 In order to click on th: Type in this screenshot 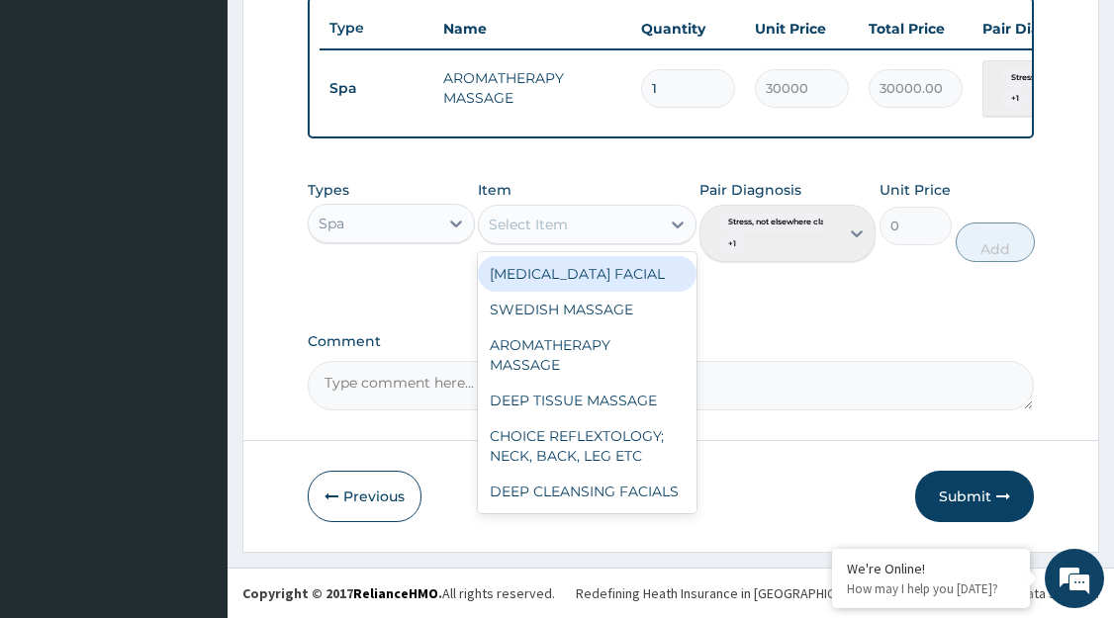, I will do `click(376, 28)`.